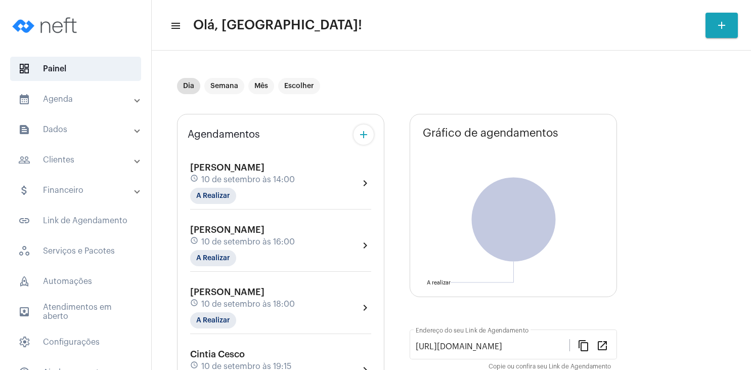 This screenshot has height=370, width=751. What do you see at coordinates (248, 304) in the screenshot?
I see `span: 10 de setembro às 18:00` at bounding box center [248, 304].